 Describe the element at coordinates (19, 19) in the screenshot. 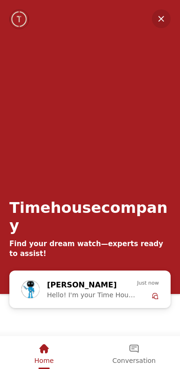

I see `img: Company logo` at that location.